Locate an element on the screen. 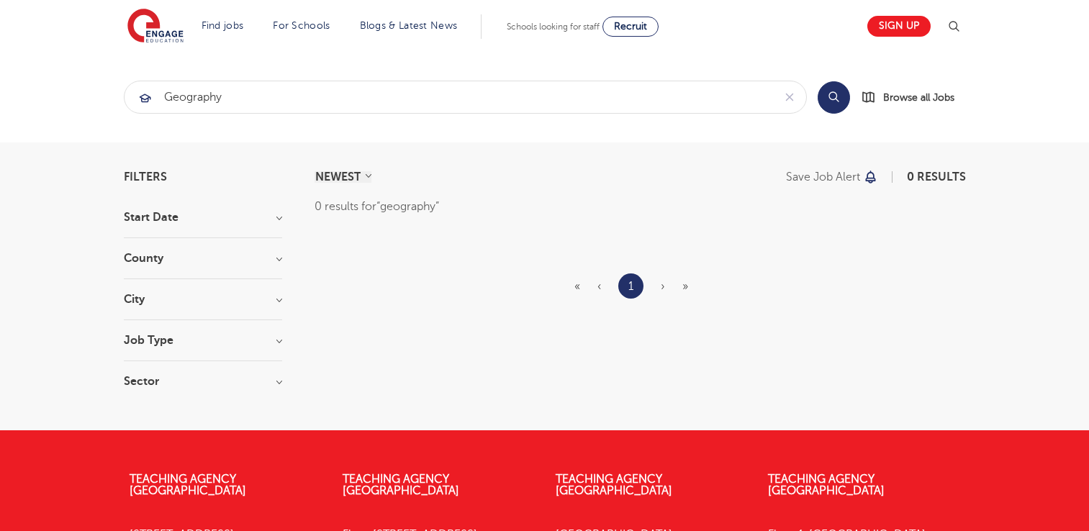  a: Find jobs is located at coordinates (222, 25).